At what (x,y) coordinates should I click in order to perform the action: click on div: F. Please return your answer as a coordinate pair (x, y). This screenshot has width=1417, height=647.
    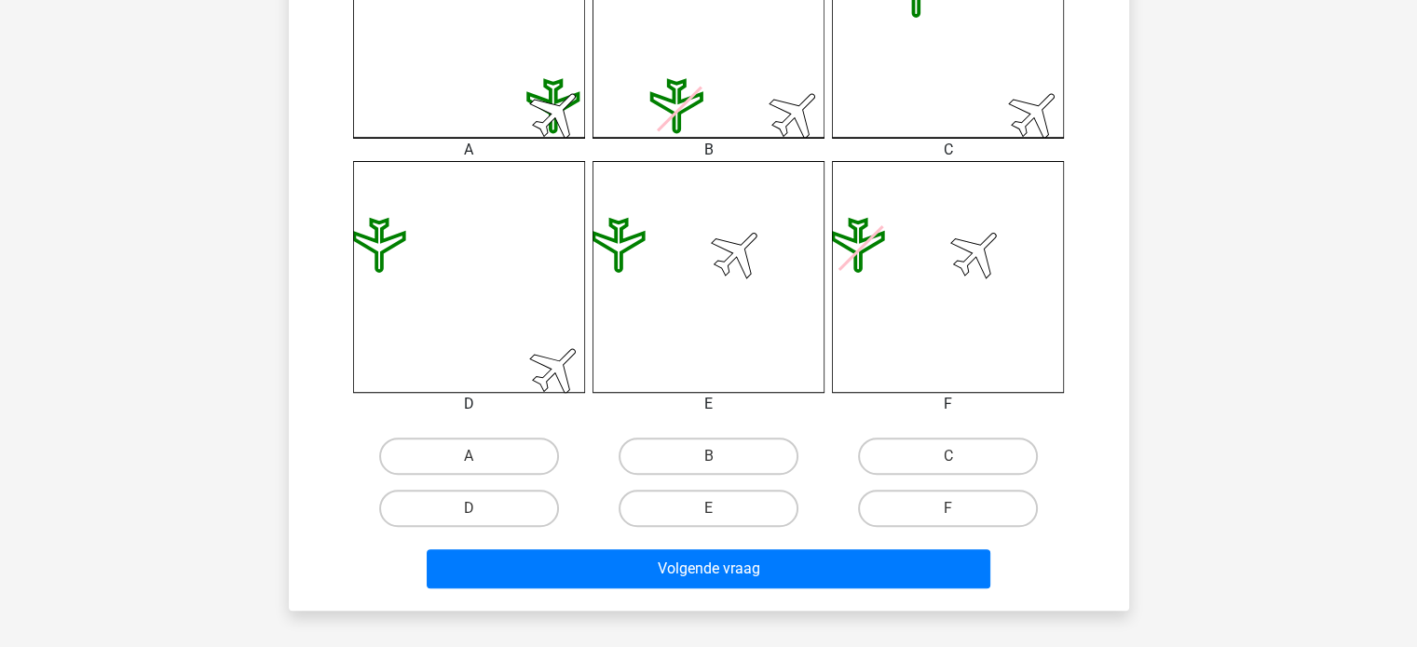
    Looking at the image, I should click on (947, 404).